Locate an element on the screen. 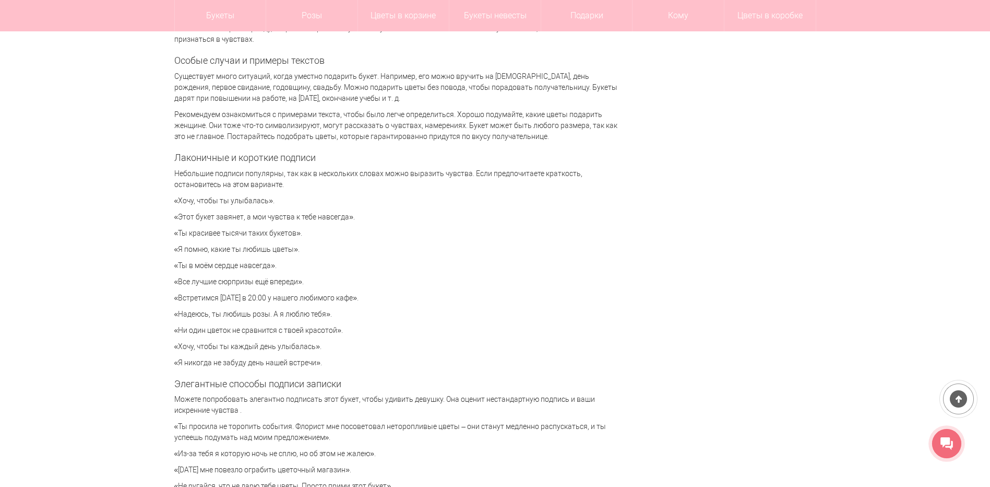 The width and height of the screenshot is (990, 487). h2: Элегантные способы подписи записки is located at coordinates (396, 384).